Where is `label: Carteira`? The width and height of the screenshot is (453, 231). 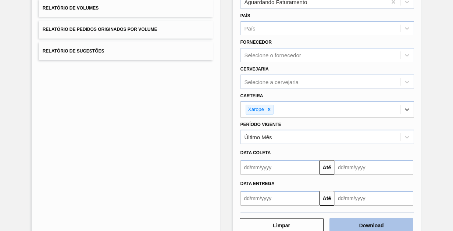 label: Carteira is located at coordinates (252, 96).